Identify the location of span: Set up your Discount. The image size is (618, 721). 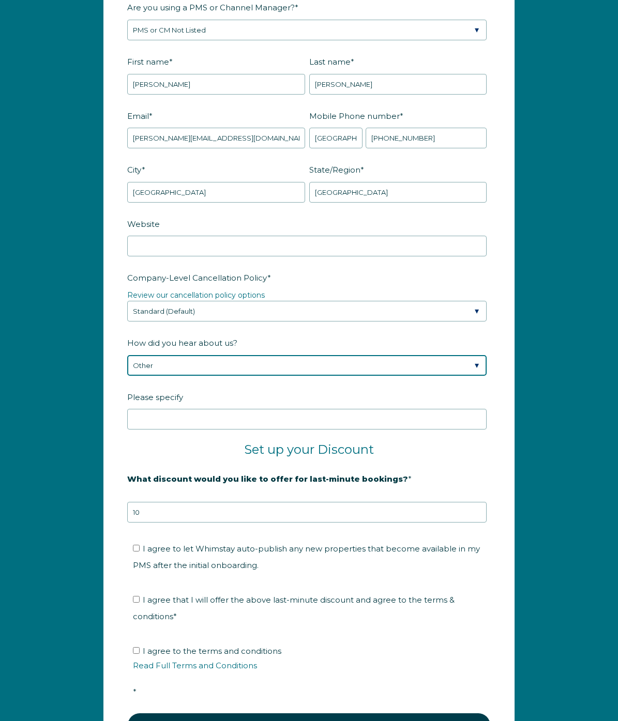
(309, 449).